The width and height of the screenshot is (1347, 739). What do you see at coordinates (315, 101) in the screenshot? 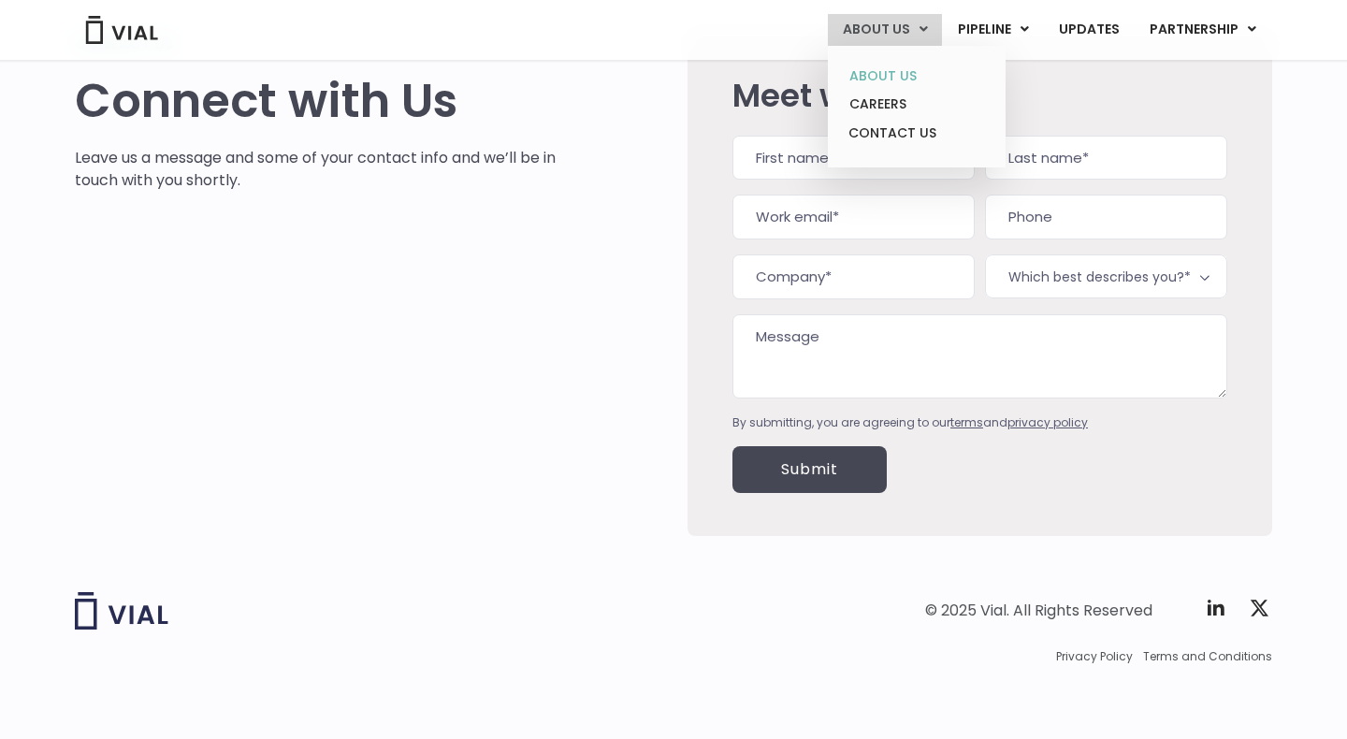
I see `h1: Connect with Us` at bounding box center [315, 101].